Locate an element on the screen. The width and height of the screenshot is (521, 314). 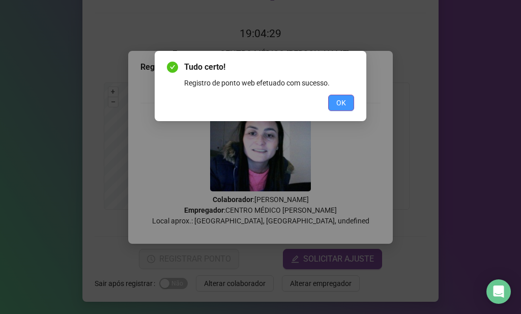
span: OK is located at coordinates (341, 103).